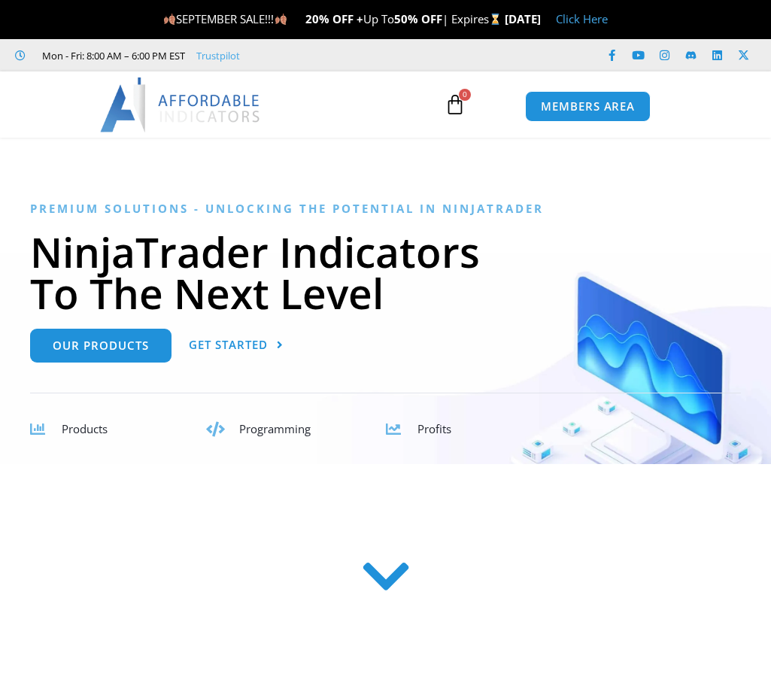 The width and height of the screenshot is (771, 692). Describe the element at coordinates (218, 56) in the screenshot. I see `a: Trustpilot` at that location.